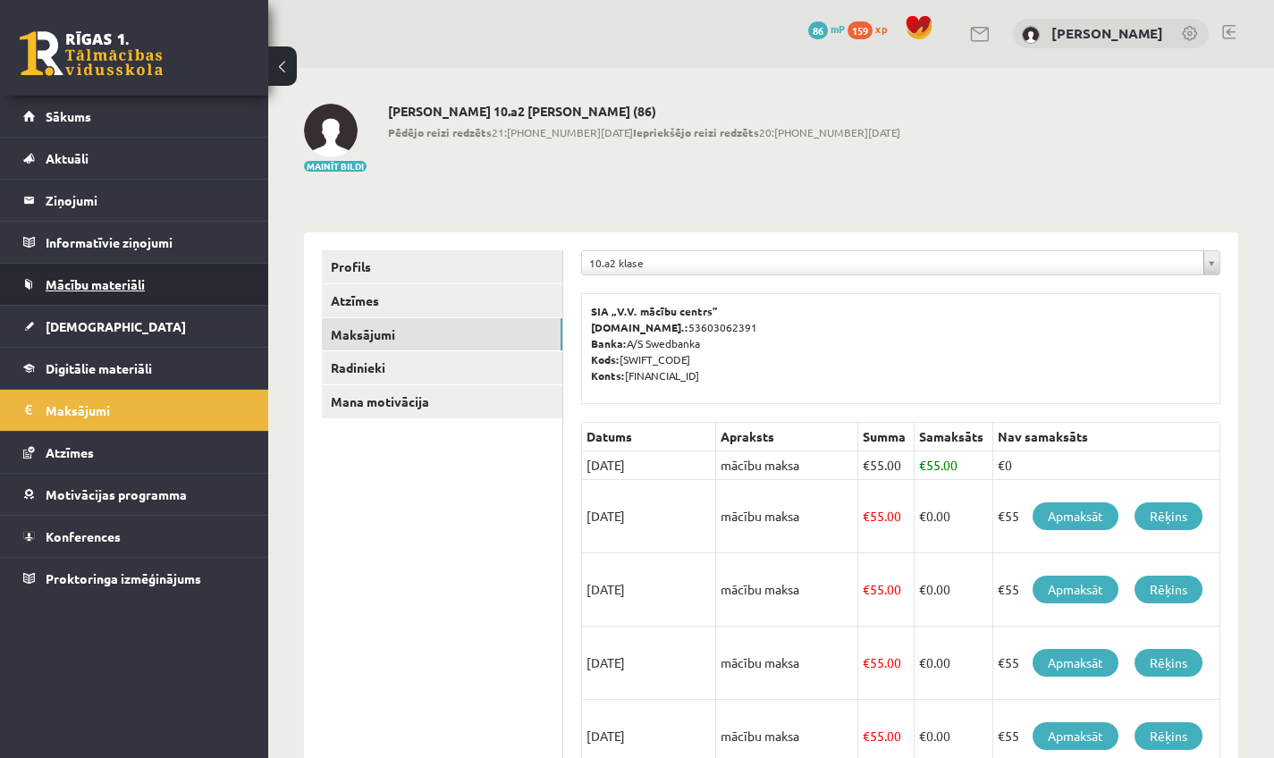 This screenshot has width=1274, height=758. What do you see at coordinates (442, 367) in the screenshot?
I see `a: Radinieki` at bounding box center [442, 367].